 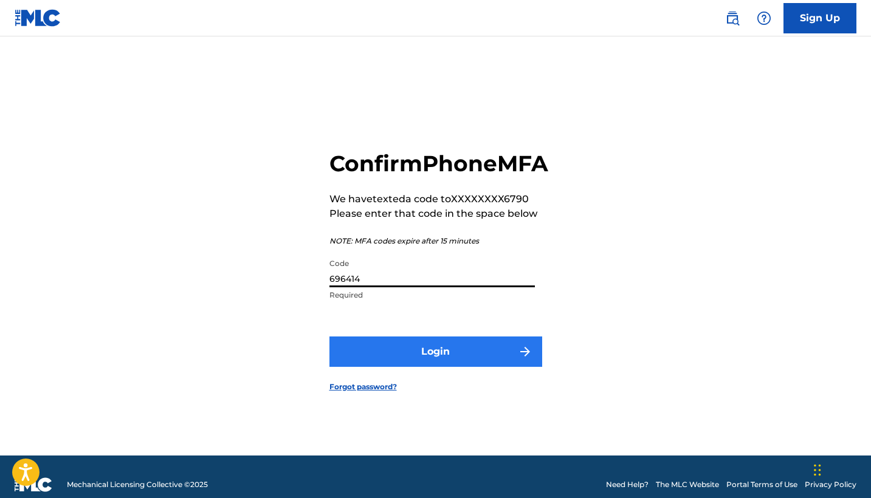 What do you see at coordinates (439, 199) in the screenshot?
I see `p: We have texted a code to XXXXXXXX6790` at bounding box center [439, 199].